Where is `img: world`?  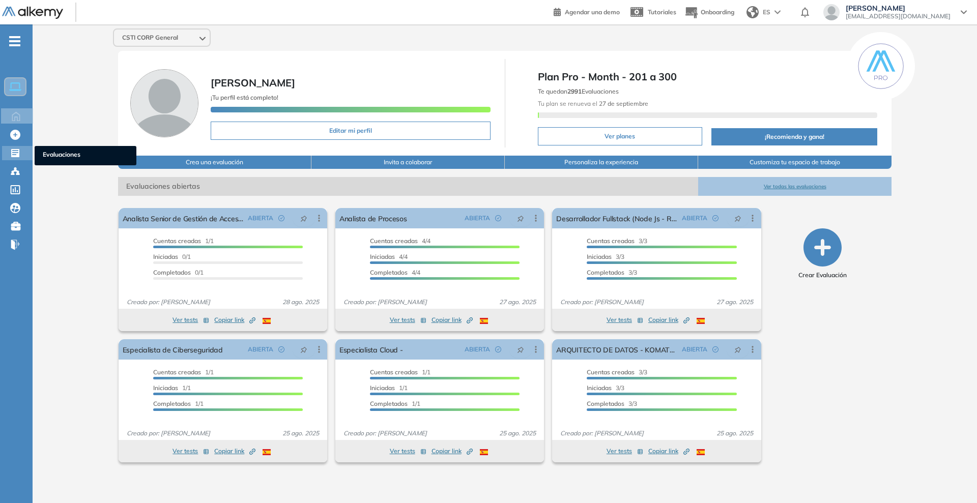
img: world is located at coordinates (753, 12).